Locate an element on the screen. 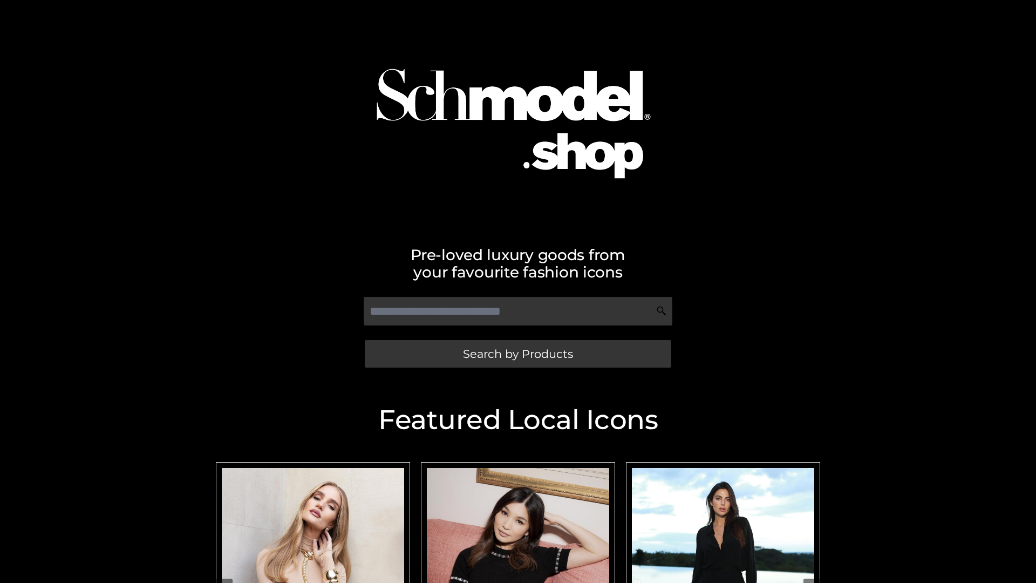 This screenshot has height=583, width=1036. span: Search by Products is located at coordinates (518, 353).